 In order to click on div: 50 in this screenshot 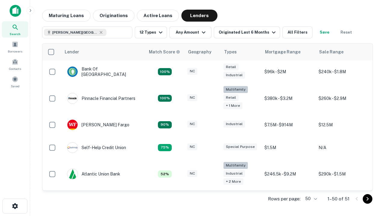, I will do `click(310, 199)`.